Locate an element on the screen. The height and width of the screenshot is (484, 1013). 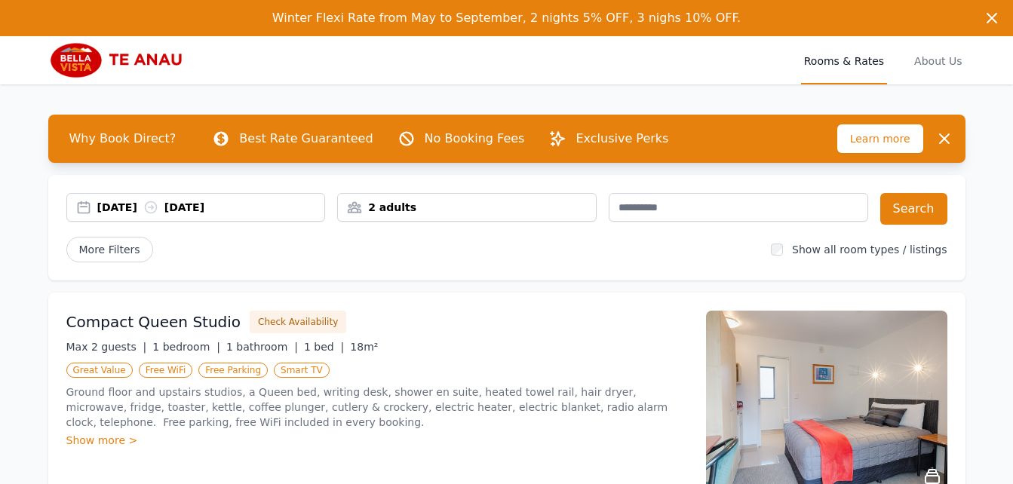
div: Show more > is located at coordinates (377, 440).